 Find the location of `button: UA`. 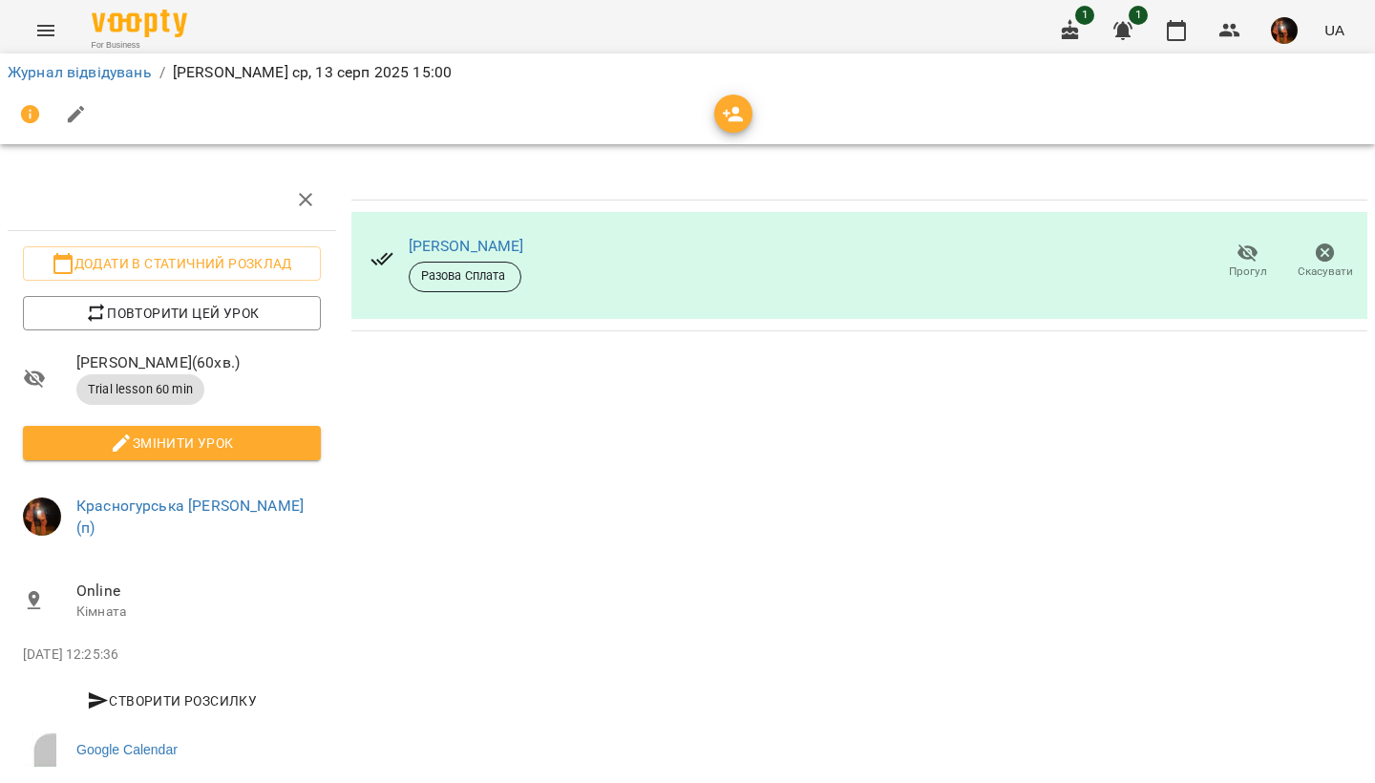

button: UA is located at coordinates (1334, 30).